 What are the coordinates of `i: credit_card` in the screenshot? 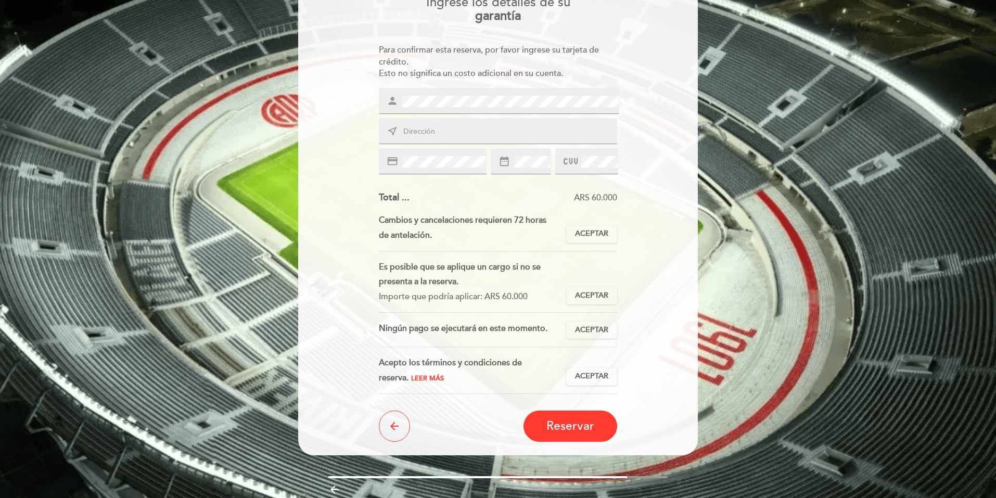 It's located at (392, 161).